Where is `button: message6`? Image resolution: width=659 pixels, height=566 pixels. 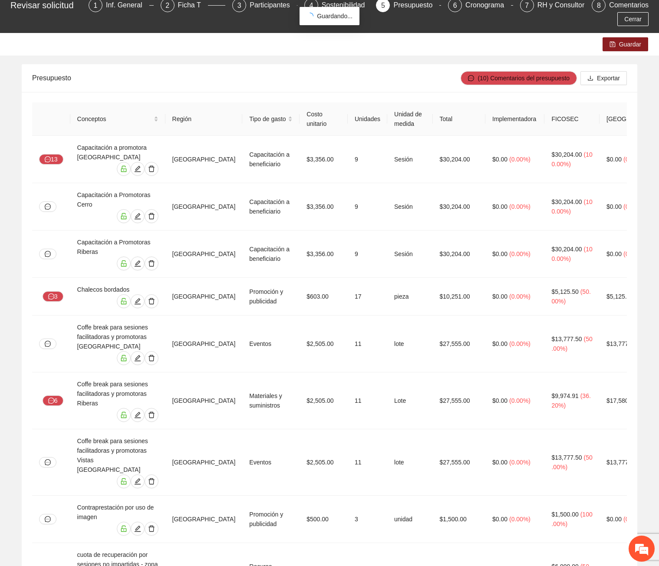
button: message6 is located at coordinates (53, 401).